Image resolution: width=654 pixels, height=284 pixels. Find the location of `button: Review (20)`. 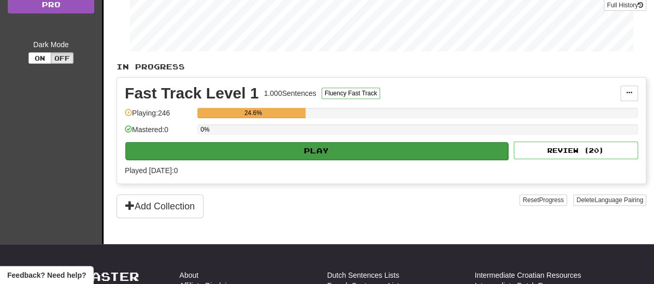

button: Review (20) is located at coordinates (576, 150).